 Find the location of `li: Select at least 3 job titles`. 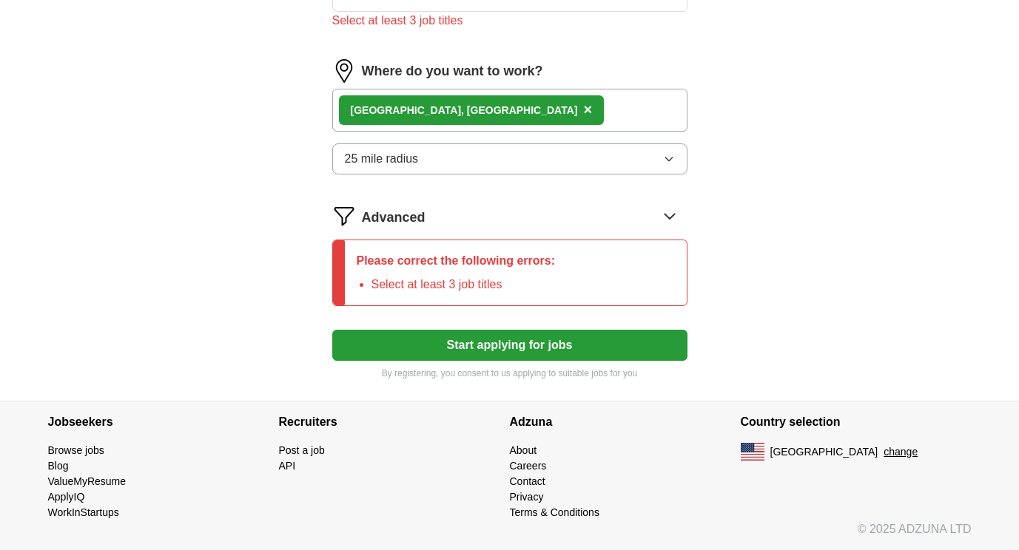

li: Select at least 3 job titles is located at coordinates (463, 285).